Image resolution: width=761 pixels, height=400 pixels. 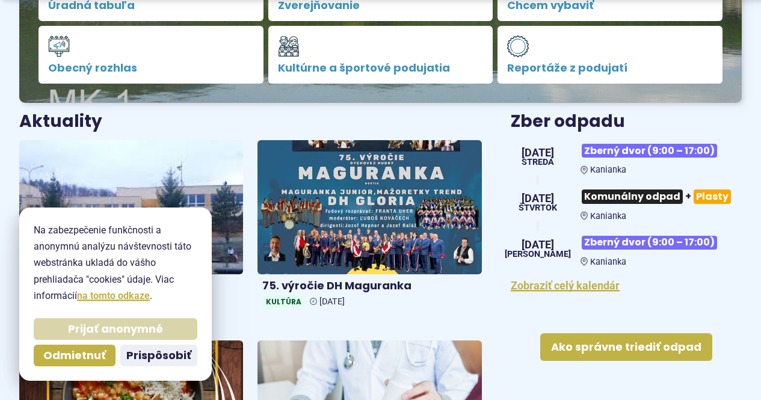 I want to click on button: Prijať anonymné, so click(x=116, y=329).